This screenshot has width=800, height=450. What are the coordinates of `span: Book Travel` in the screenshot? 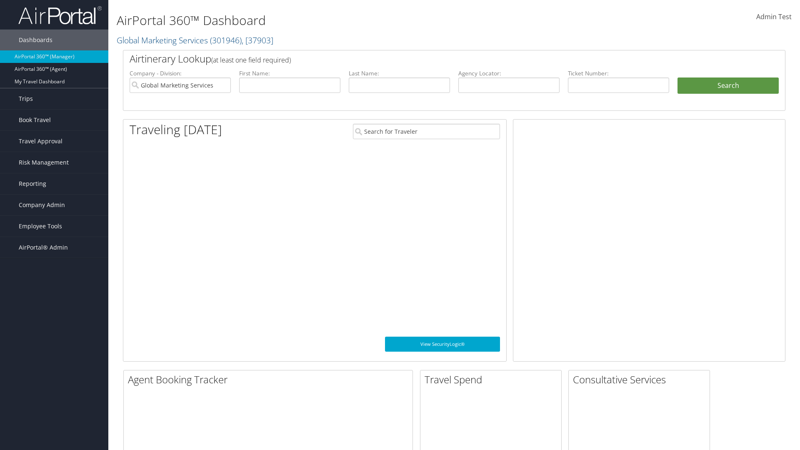 It's located at (35, 120).